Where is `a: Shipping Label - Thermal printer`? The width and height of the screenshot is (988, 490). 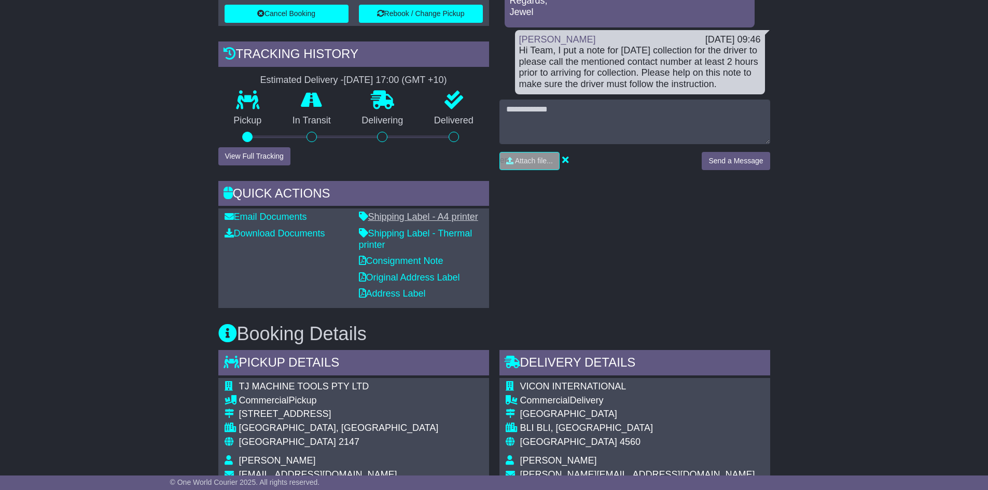 a: Shipping Label - Thermal printer is located at coordinates (416, 239).